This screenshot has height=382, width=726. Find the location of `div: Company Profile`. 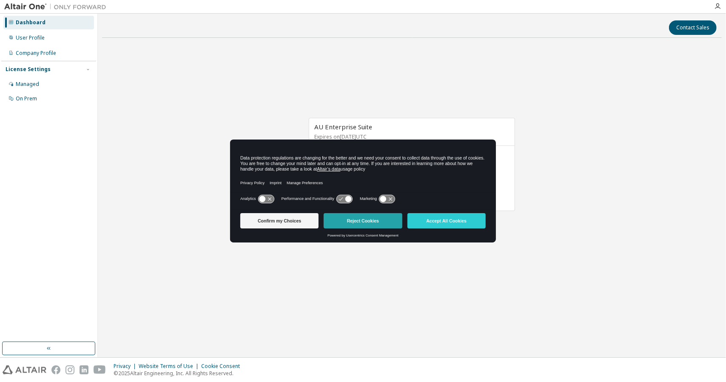

div: Company Profile is located at coordinates (36, 53).